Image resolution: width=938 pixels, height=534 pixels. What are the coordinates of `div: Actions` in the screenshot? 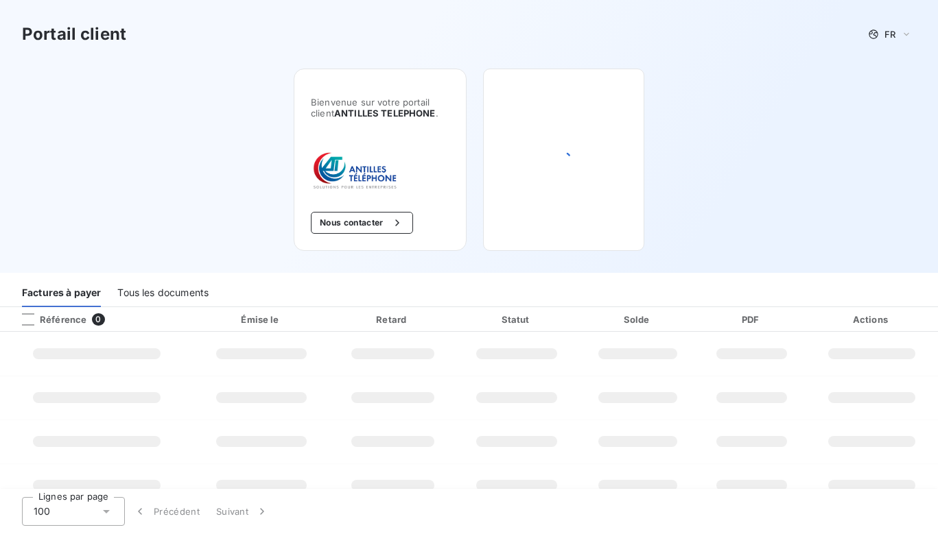 It's located at (871, 320).